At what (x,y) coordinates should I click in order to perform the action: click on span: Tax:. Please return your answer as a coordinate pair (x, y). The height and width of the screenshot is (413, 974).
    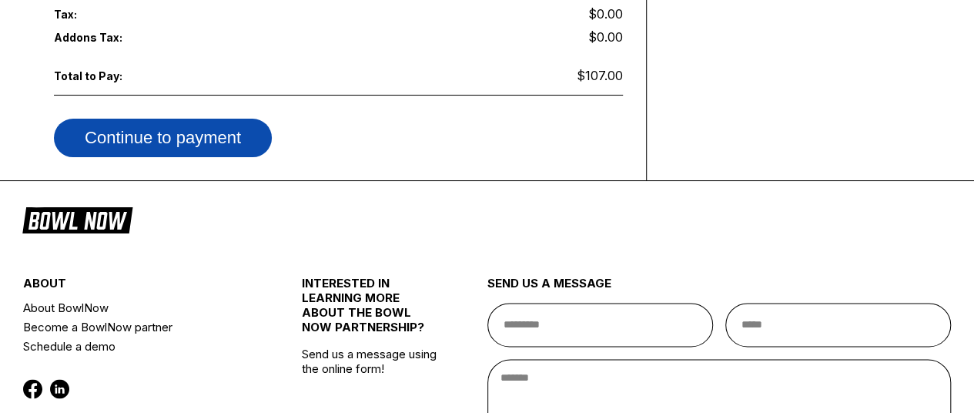
    Looking at the image, I should click on (111, 14).